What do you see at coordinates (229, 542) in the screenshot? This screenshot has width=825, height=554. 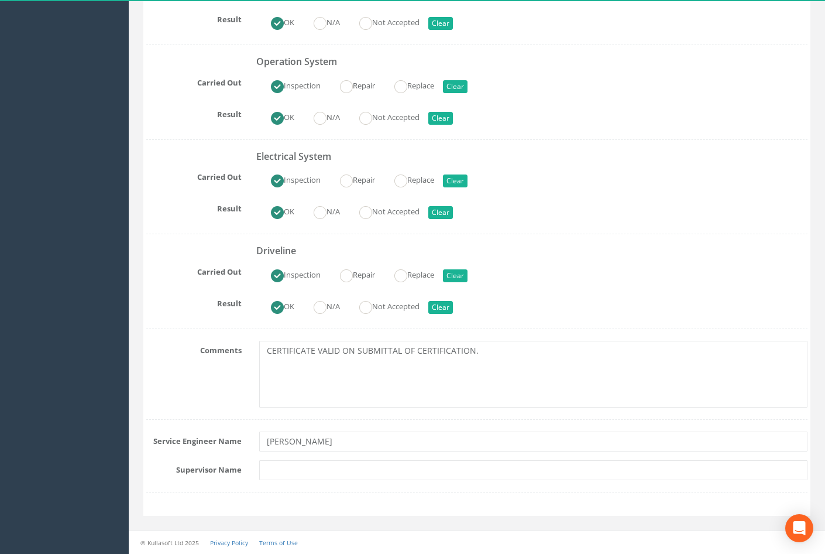 I see `a: Privacy Policy` at bounding box center [229, 542].